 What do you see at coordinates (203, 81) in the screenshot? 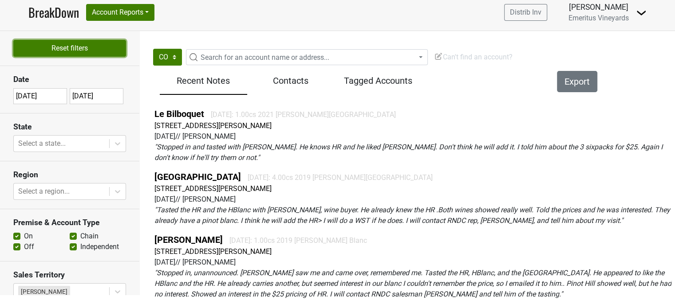
I see `h5: Recent Notes` at bounding box center [203, 81].